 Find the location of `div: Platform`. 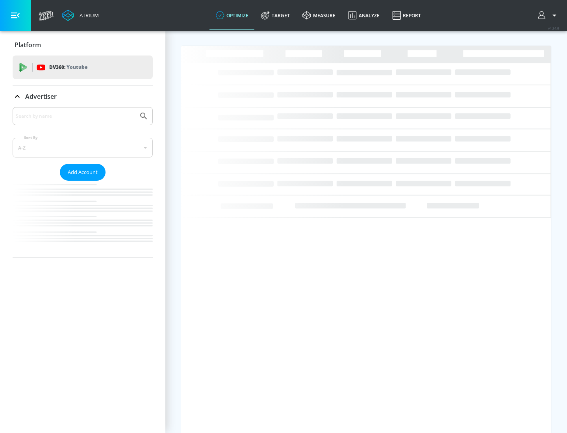

div: Platform is located at coordinates (83, 45).